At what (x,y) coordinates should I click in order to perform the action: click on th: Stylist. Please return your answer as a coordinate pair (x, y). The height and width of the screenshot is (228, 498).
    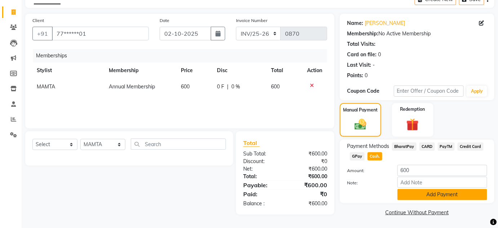
    Looking at the image, I should click on (68, 70).